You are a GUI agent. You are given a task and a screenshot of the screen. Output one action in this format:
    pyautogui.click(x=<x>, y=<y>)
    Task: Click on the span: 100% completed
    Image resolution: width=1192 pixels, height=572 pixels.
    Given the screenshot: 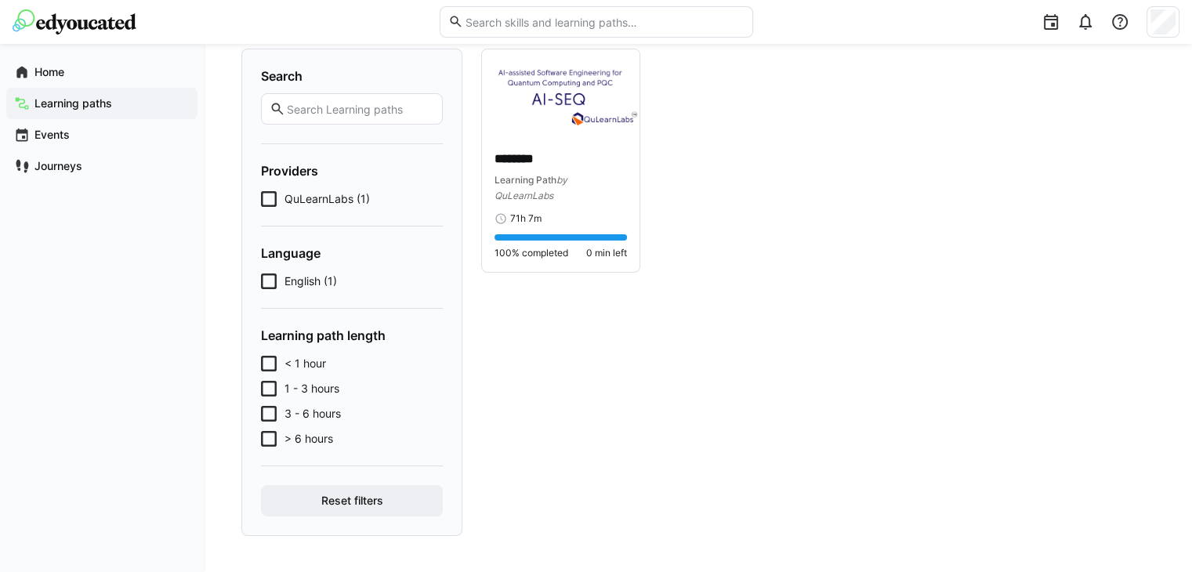 What is the action you would take?
    pyautogui.click(x=531, y=253)
    